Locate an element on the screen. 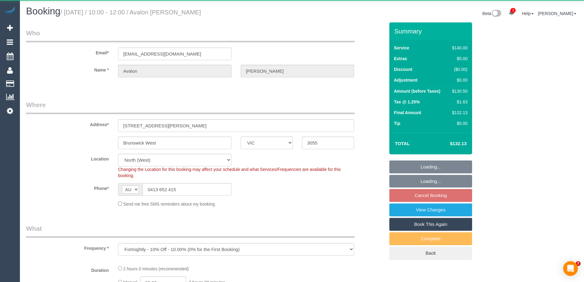 This screenshot has width=584, height=282. label: Tip is located at coordinates (397, 123).